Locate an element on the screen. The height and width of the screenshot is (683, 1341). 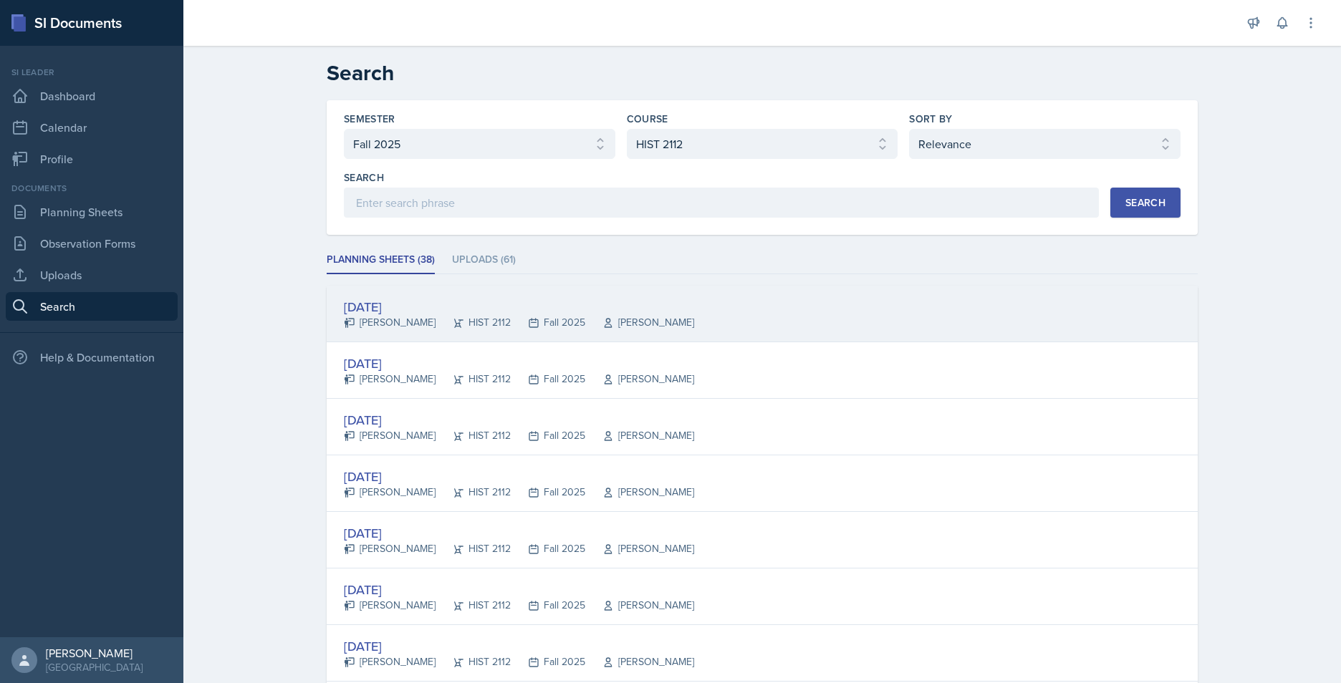
a: Profile is located at coordinates (92, 159).